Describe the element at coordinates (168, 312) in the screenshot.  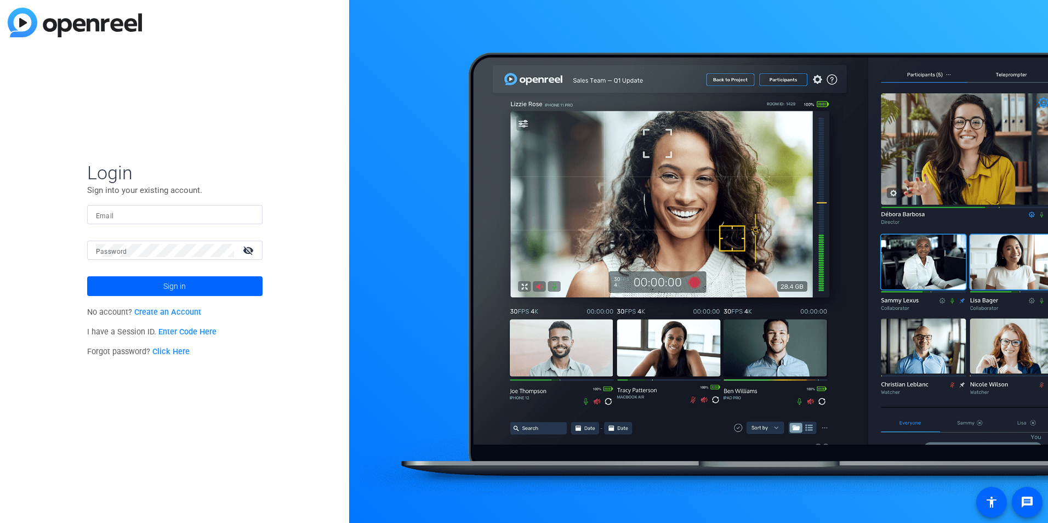
I see `a: Create an Account` at that location.